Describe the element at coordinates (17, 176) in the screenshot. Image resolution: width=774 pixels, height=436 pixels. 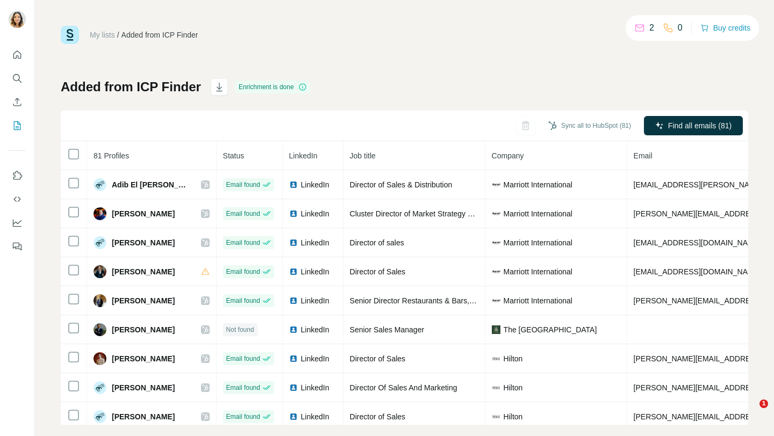
I see `button: Use Surfe on LinkedIn` at that location.